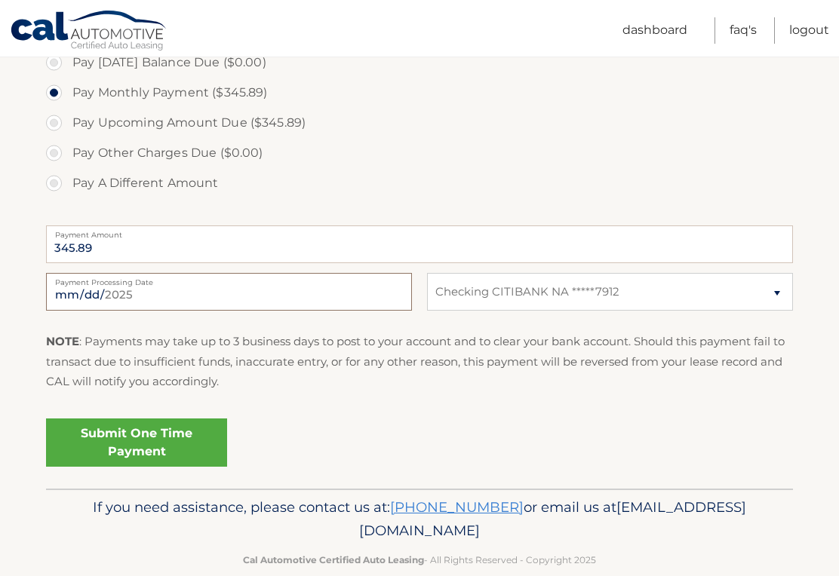 This screenshot has width=839, height=576. What do you see at coordinates (419, 361) in the screenshot?
I see `p: : Payments may take up to 3 business days to post to your account and to clear your bank account....` at bounding box center [419, 361].